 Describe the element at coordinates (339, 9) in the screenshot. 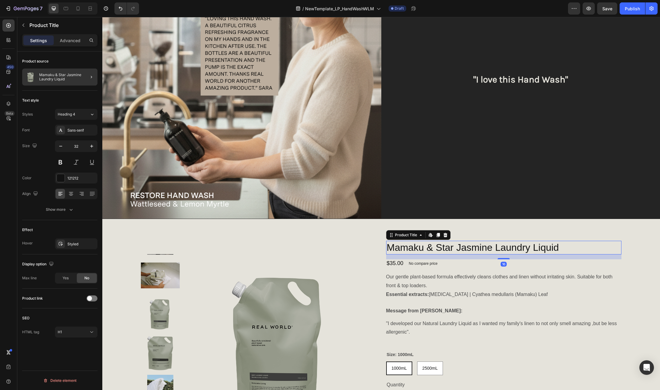

I see `span: NewTemplate_LP_HandWashWLM` at that location.